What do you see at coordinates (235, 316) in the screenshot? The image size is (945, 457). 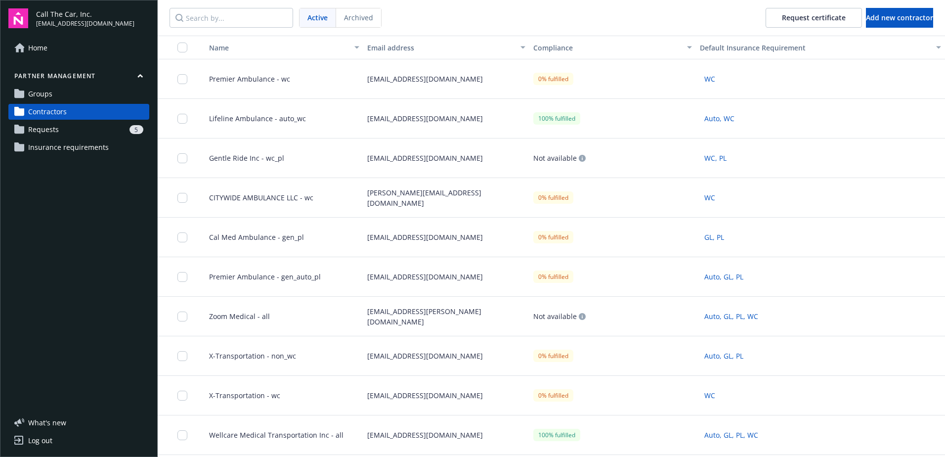 I see `span: Zoom Medical - all` at bounding box center [235, 316].